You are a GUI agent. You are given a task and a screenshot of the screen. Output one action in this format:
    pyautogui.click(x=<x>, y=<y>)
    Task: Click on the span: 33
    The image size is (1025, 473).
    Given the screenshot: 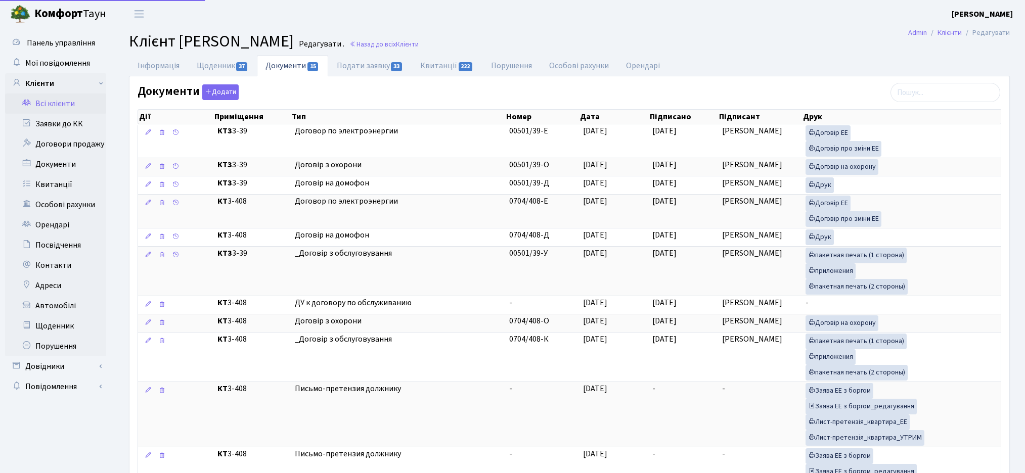 What is the action you would take?
    pyautogui.click(x=397, y=67)
    